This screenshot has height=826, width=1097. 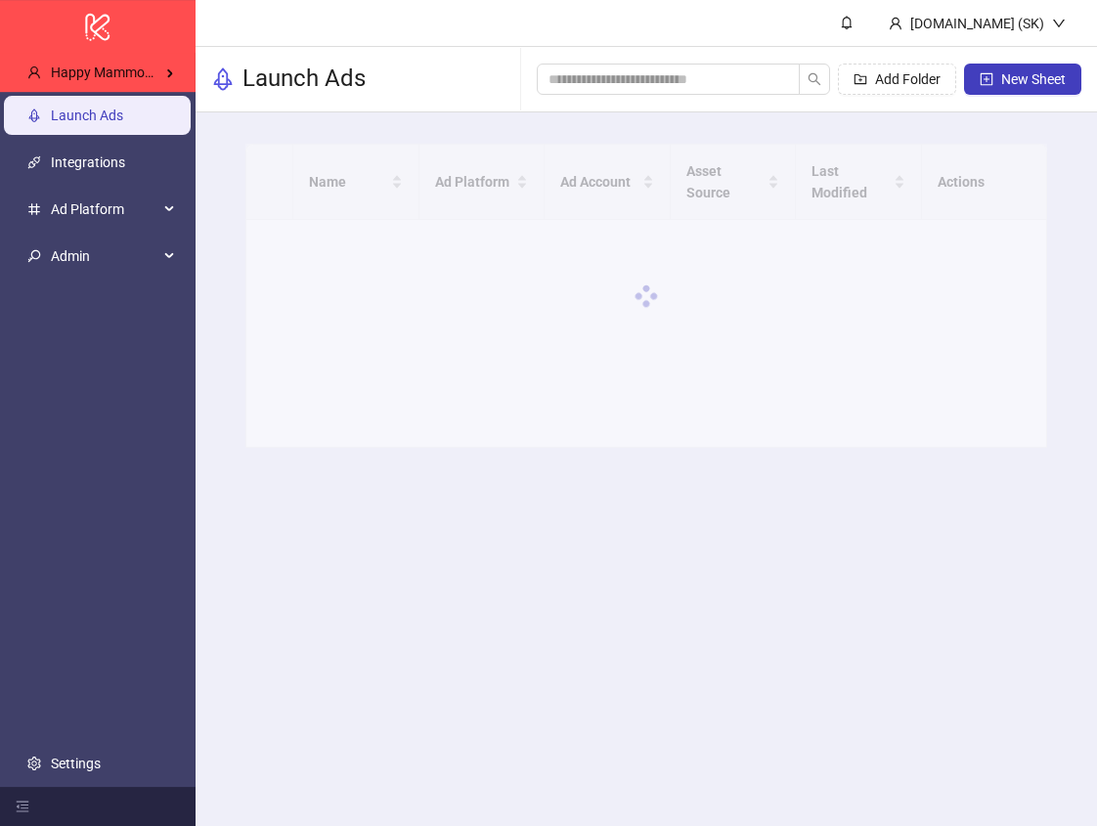 I want to click on span: folder-add, so click(x=861, y=79).